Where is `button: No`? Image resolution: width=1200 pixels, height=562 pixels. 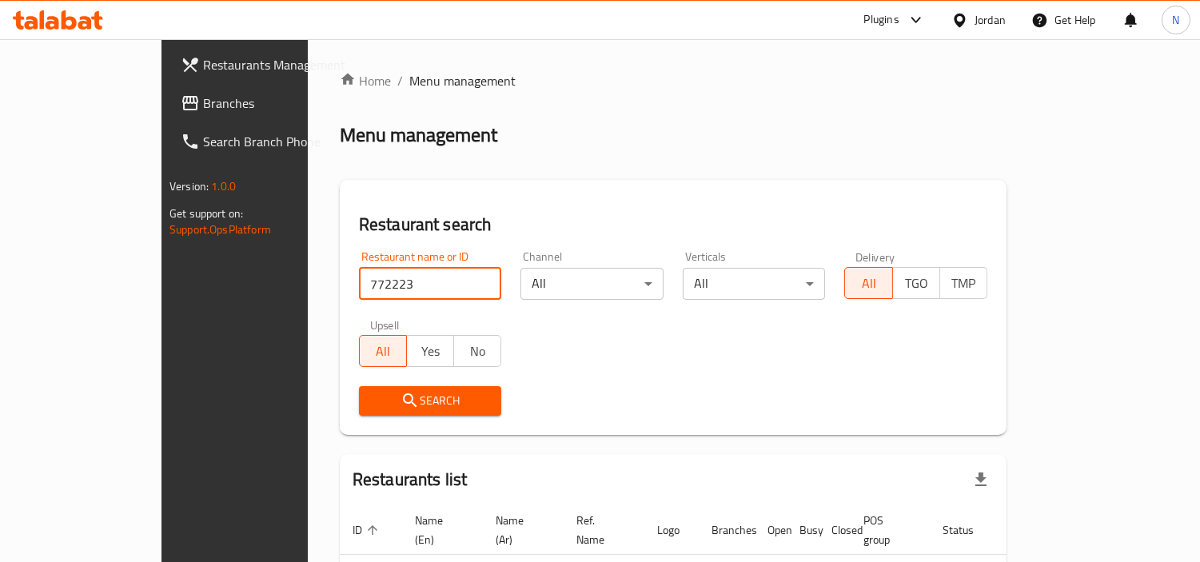 button: No is located at coordinates (477, 351).